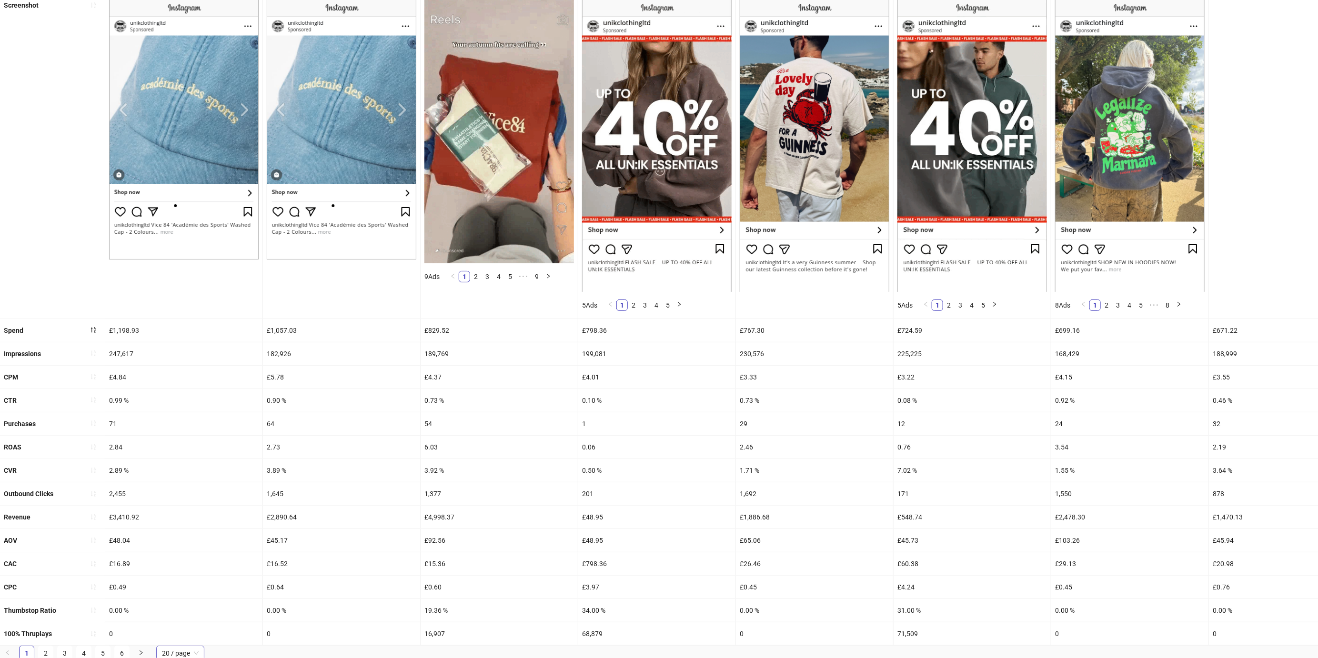 The image size is (1318, 658). What do you see at coordinates (499, 610) in the screenshot?
I see `div: 19.36 %` at bounding box center [499, 610].